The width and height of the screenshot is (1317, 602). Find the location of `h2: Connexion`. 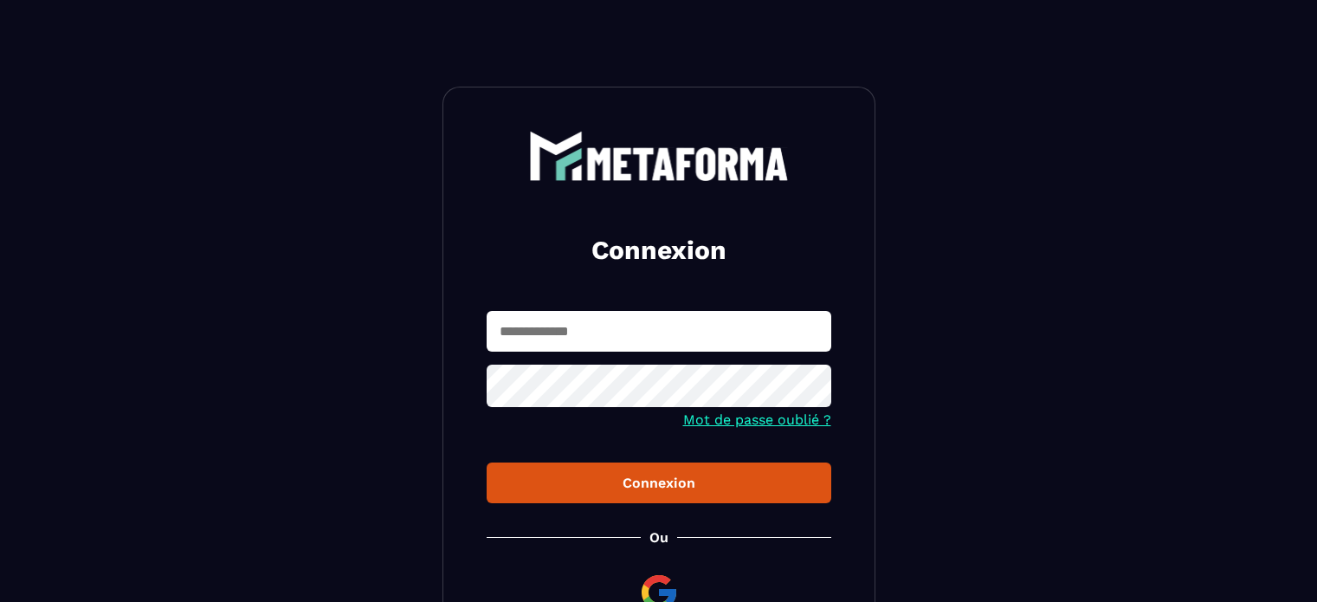

h2: Connexion is located at coordinates (659, 250).